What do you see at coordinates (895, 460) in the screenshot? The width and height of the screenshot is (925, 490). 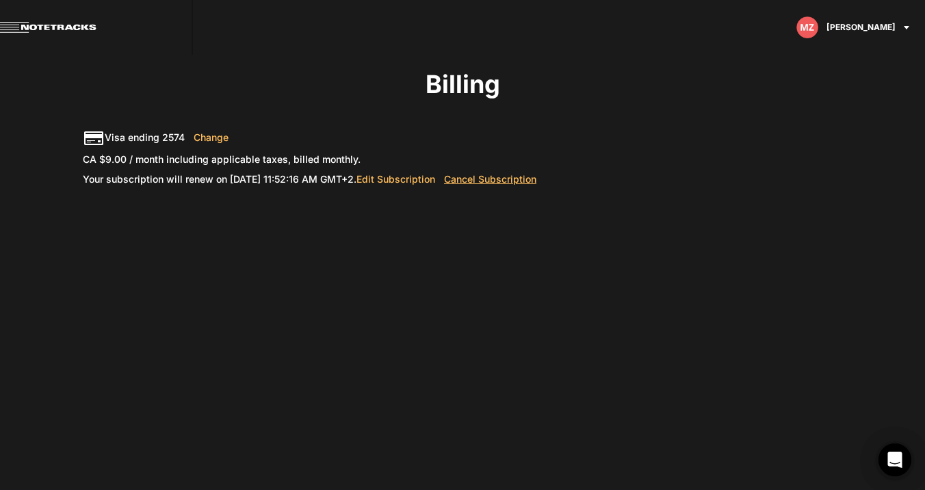 I see `div: Open Intercom Messenger` at bounding box center [895, 460].